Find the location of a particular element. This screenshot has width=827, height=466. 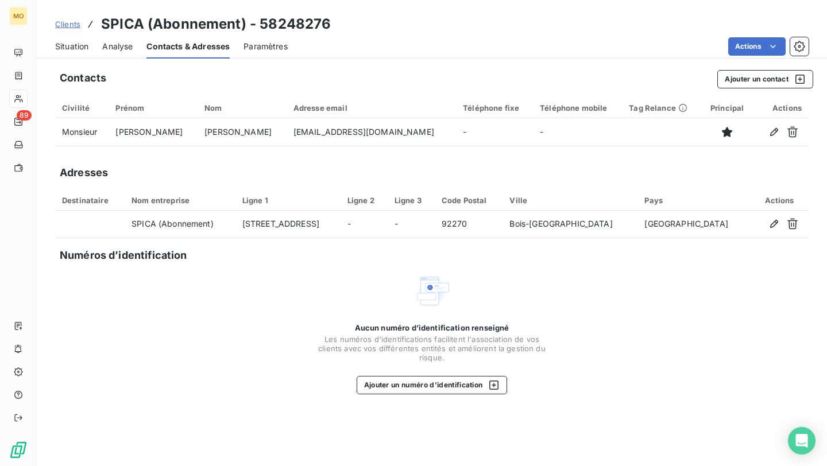

h5: Numéros d’identification is located at coordinates (123, 255).